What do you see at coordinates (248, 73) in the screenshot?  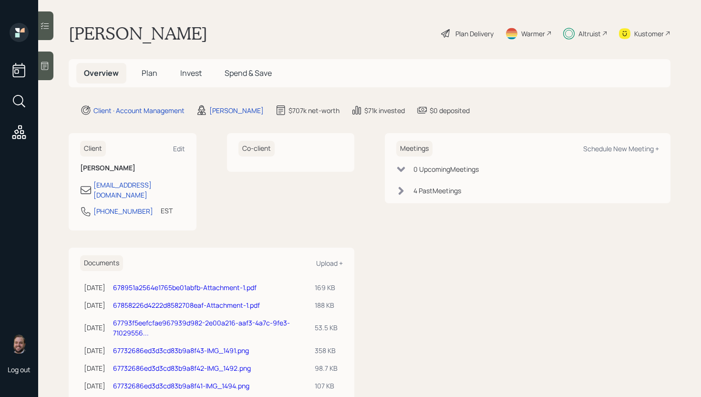 I see `span: Spend & Save` at bounding box center [248, 73].